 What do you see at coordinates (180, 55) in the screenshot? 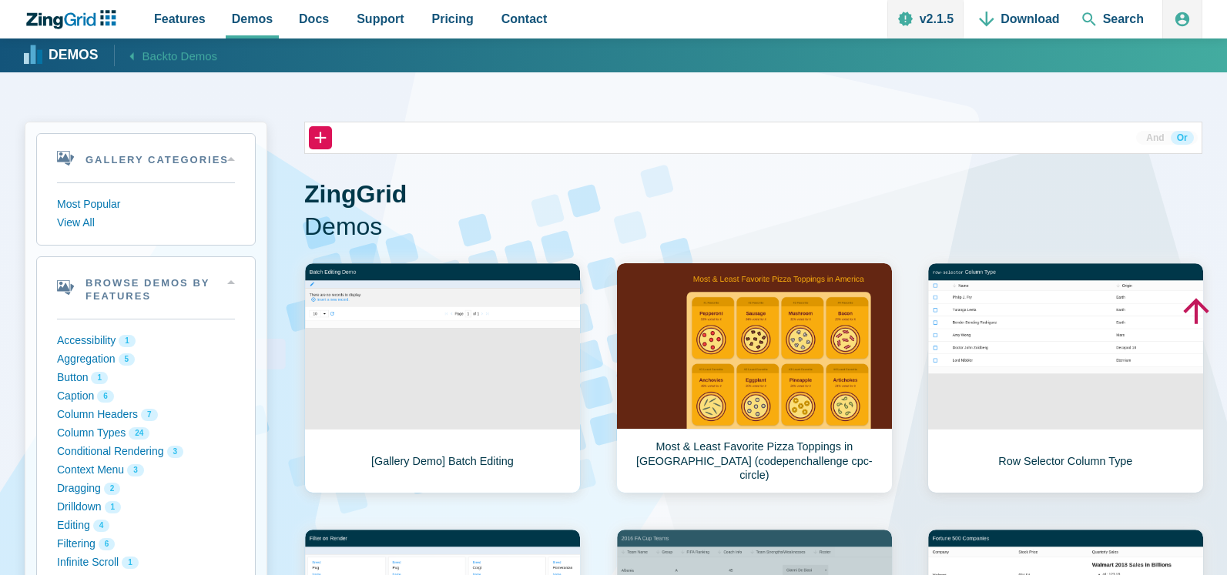
I see `span: Back` at bounding box center [180, 55].